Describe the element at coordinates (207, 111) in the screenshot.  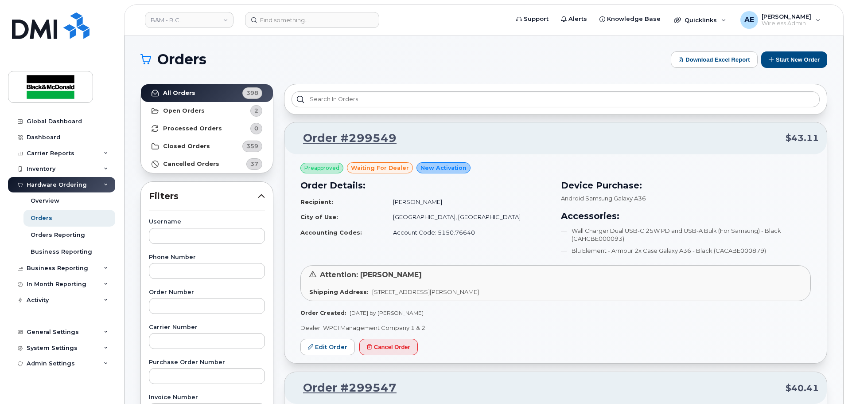
I see `a: Open Orders2` at that location.